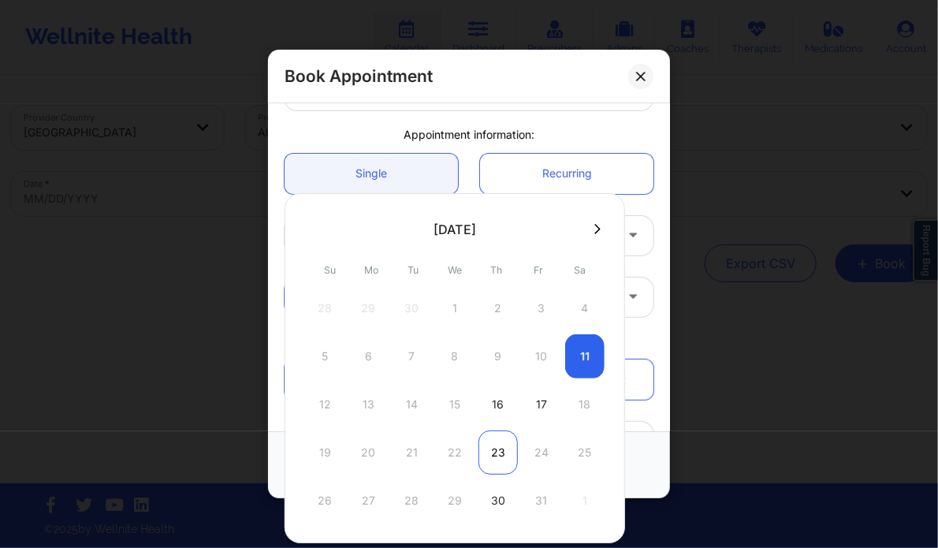 This screenshot has height=548, width=938. Describe the element at coordinates (498, 404) in the screenshot. I see `div: Thu Oct 16 2025` at that location.